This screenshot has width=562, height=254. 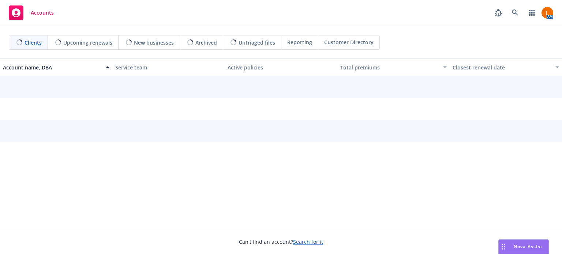 I want to click on div: Total premiums, so click(x=389, y=67).